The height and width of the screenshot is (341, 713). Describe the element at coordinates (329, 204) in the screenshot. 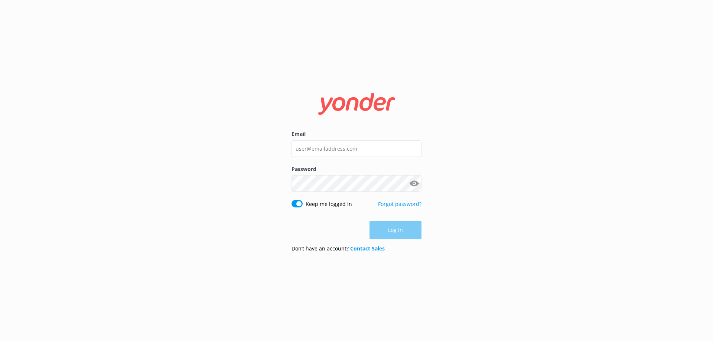

I see `label: Keep me logged in` at that location.